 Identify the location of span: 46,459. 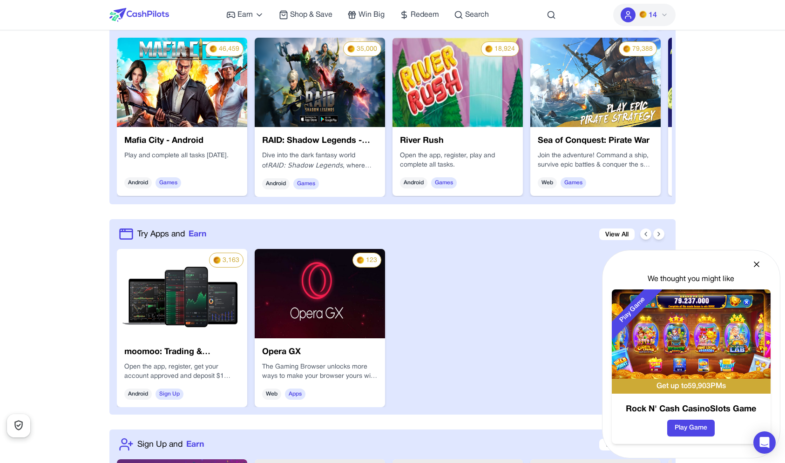
(229, 49).